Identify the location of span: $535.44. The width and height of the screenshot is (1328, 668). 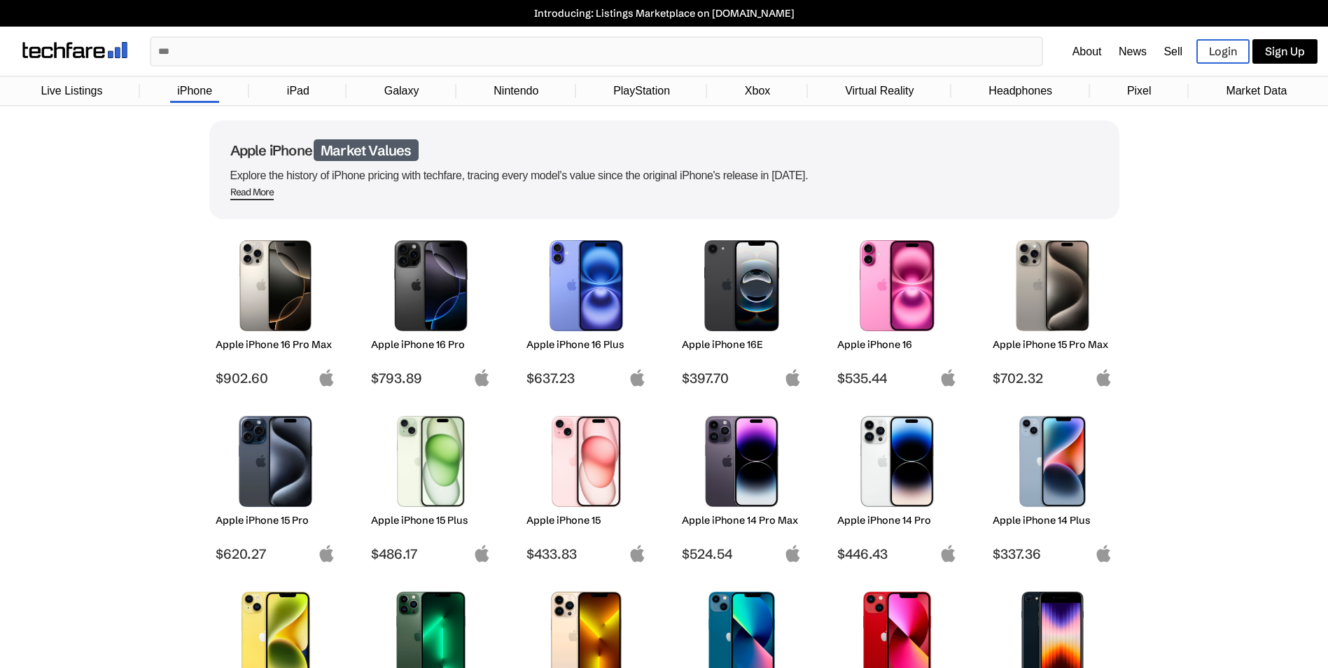
(897, 378).